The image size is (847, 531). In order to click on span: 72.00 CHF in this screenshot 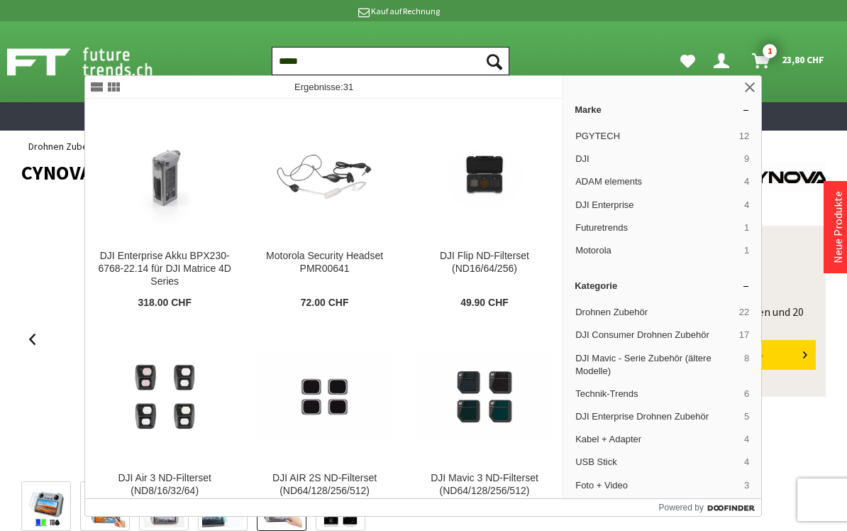, I will do `click(325, 303)`.